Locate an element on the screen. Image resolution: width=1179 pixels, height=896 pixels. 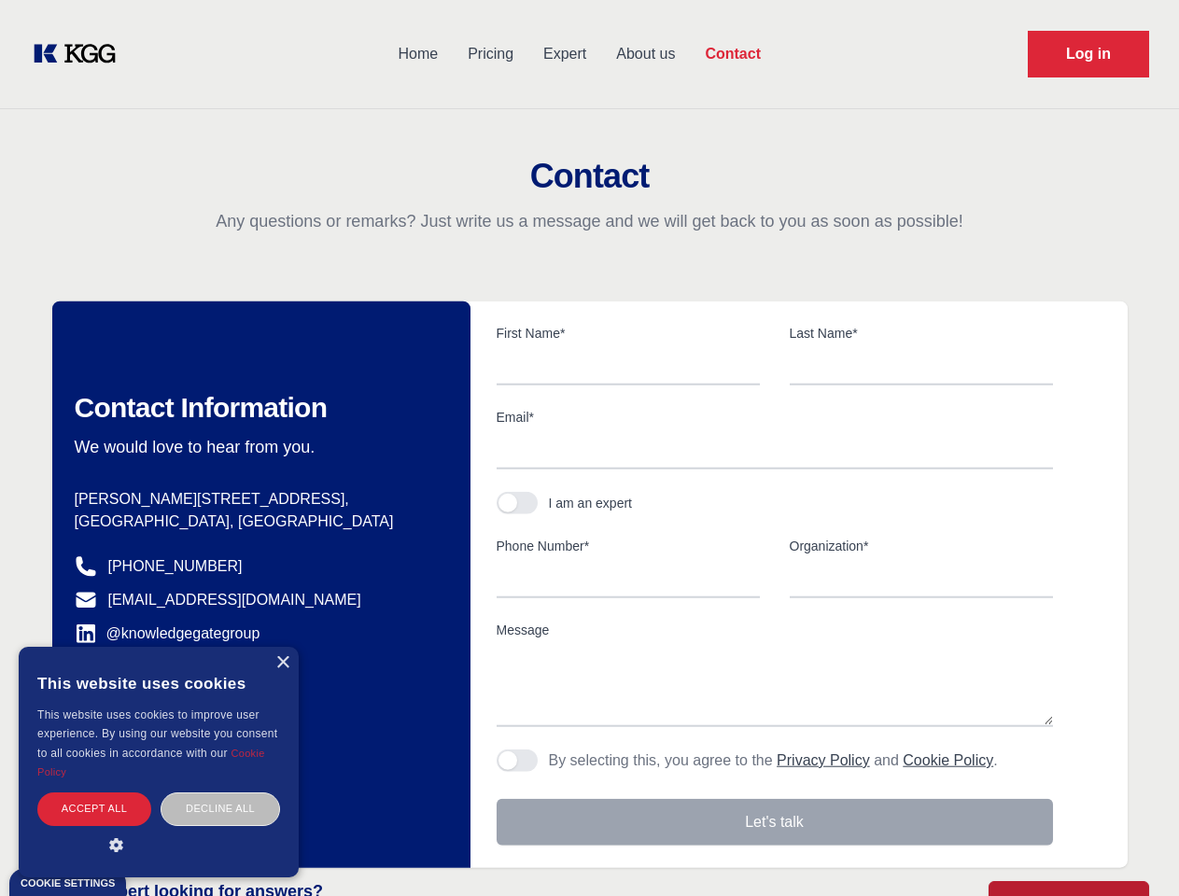
p: Any questions or remarks? Just write us a message and we will get back to you as soon as possible! is located at coordinates (589, 221).